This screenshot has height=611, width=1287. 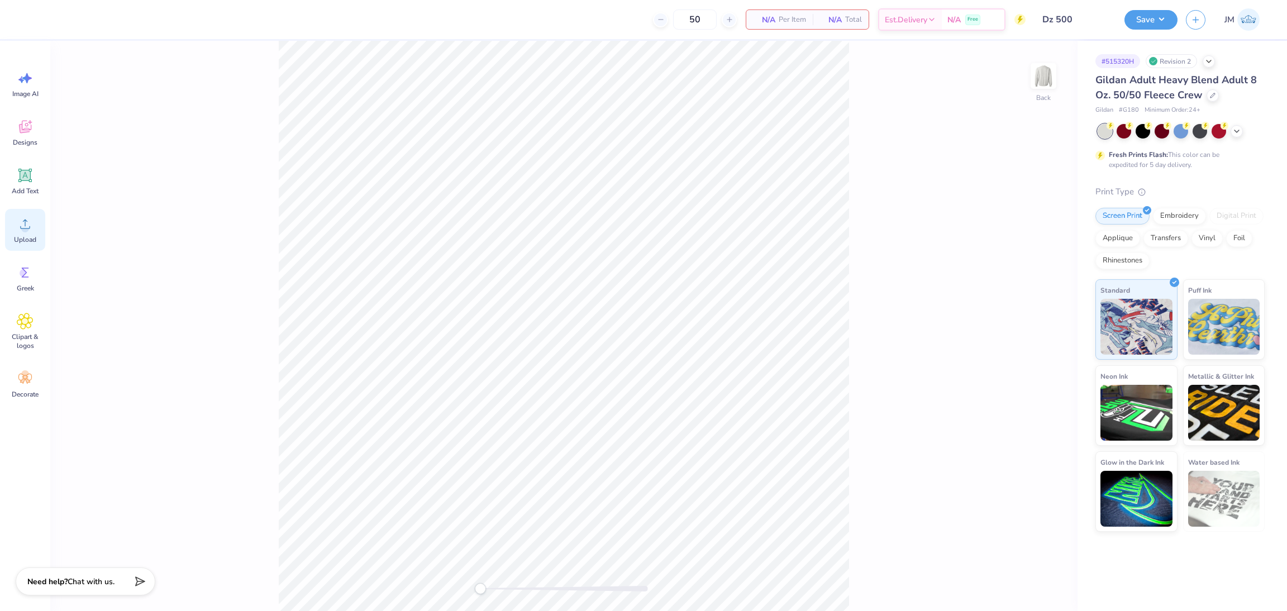 What do you see at coordinates (973, 20) in the screenshot?
I see `span: Free` at bounding box center [973, 20].